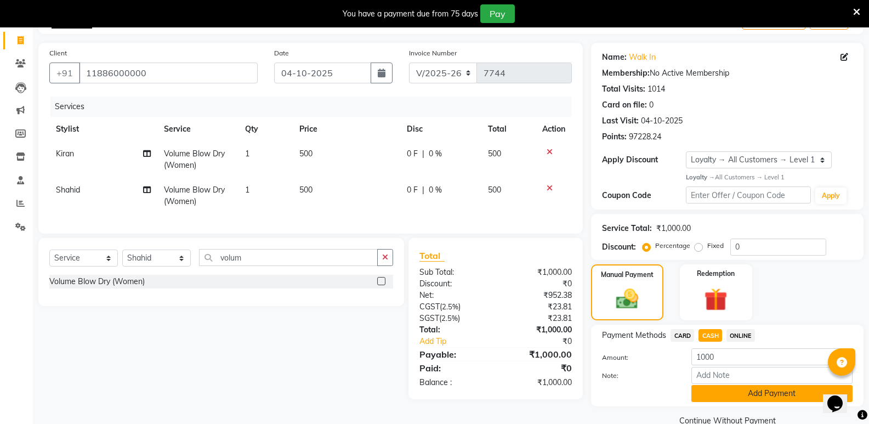 This screenshot has height=424, width=869. I want to click on span: Payment Methods, so click(634, 335).